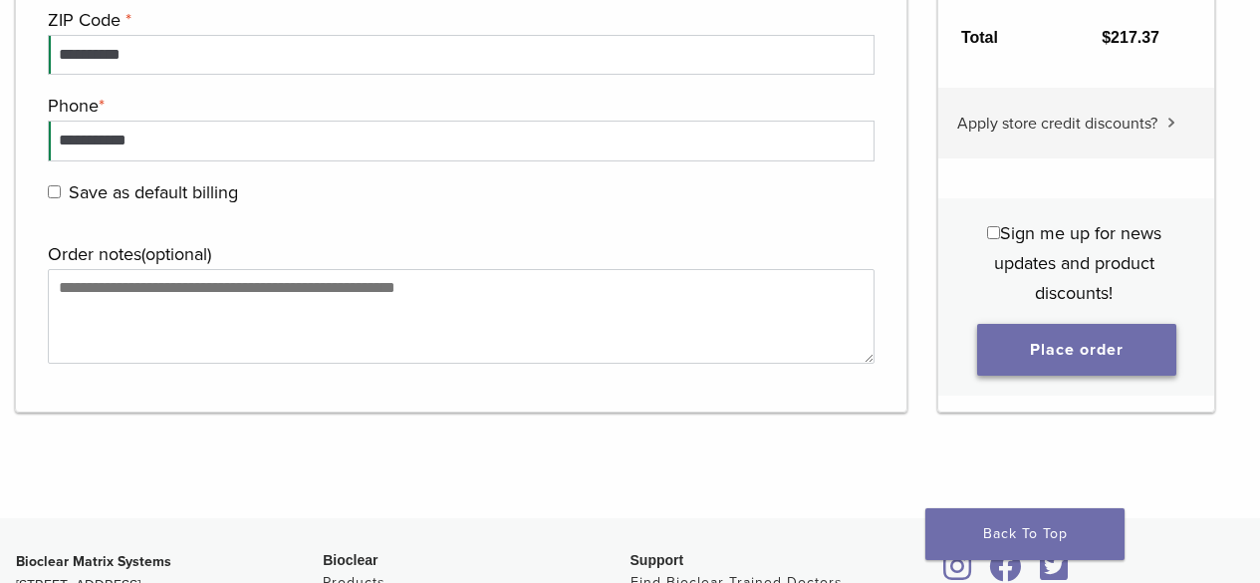  What do you see at coordinates (94, 561) in the screenshot?
I see `strong: Bioclear Matrix Systems` at bounding box center [94, 561].